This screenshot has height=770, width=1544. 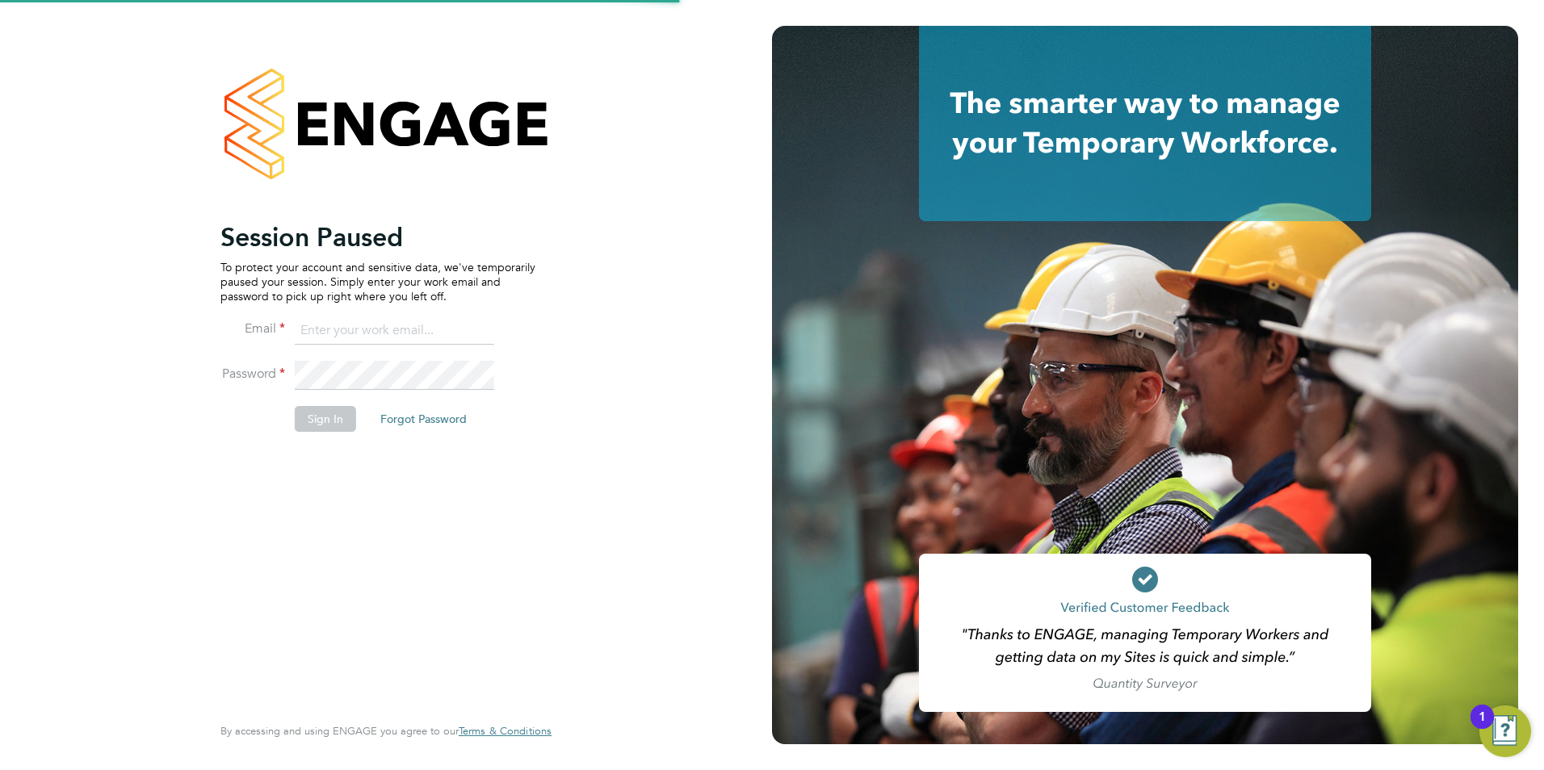 What do you see at coordinates (378, 282) in the screenshot?
I see `p: To protect your account and sensitive data, we've temporarily paused your session. Simply enter y...` at bounding box center [378, 282].